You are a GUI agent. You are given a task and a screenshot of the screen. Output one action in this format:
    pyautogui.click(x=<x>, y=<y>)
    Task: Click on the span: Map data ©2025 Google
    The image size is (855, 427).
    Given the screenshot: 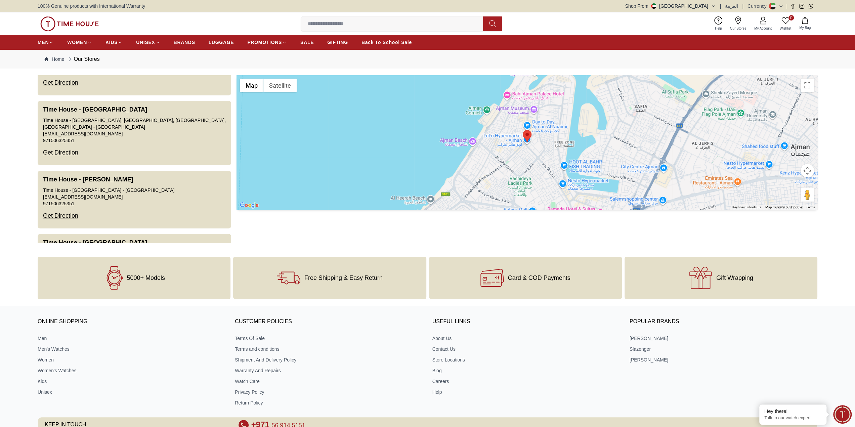 What is the action you would take?
    pyautogui.click(x=784, y=207)
    